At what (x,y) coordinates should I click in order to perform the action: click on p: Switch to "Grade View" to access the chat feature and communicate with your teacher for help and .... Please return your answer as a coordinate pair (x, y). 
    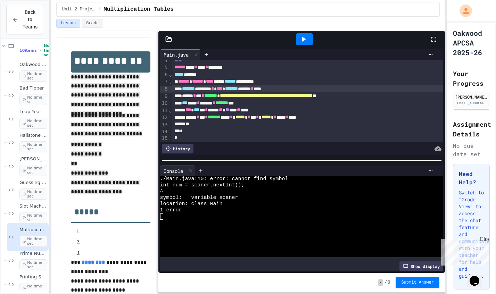
    Looking at the image, I should click on (471, 235).